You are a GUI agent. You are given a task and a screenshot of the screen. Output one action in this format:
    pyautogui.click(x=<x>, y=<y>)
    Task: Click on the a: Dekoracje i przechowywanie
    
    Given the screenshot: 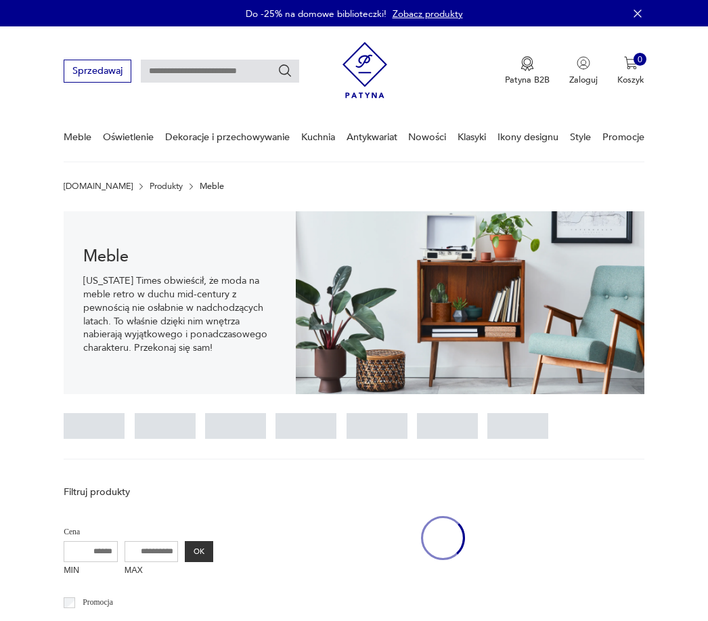 What is the action you would take?
    pyautogui.click(x=227, y=137)
    